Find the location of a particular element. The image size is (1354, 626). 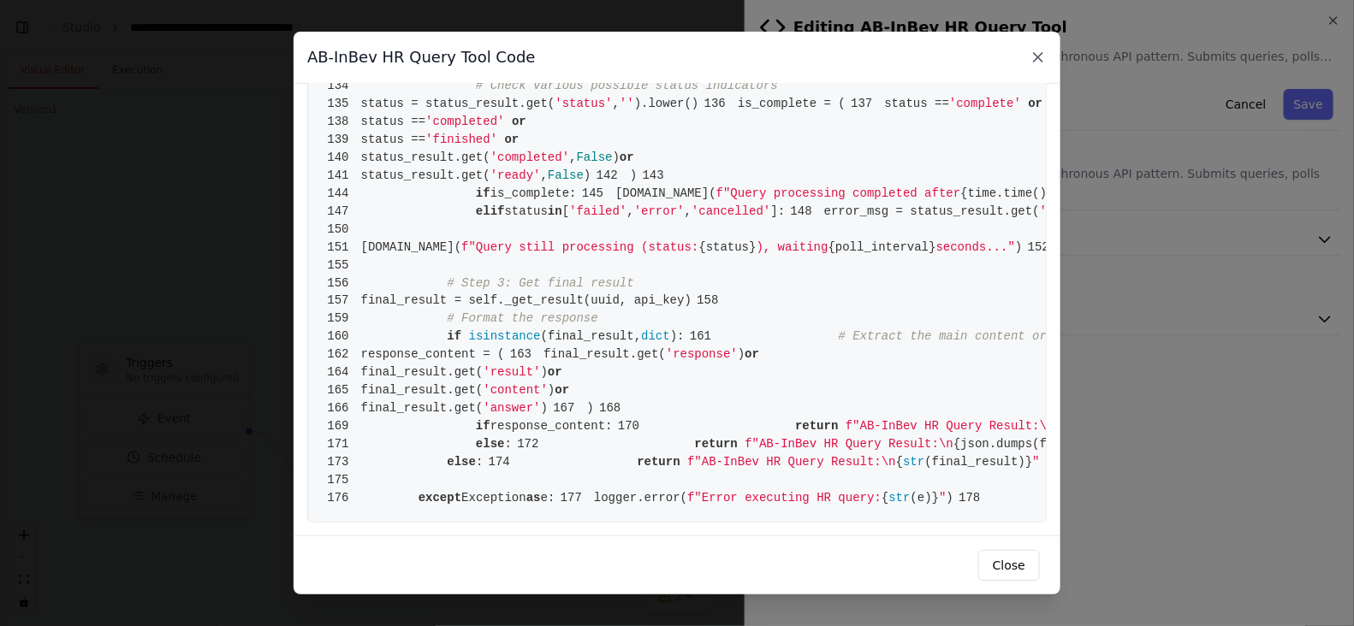

span: 162 is located at coordinates (341, 355).